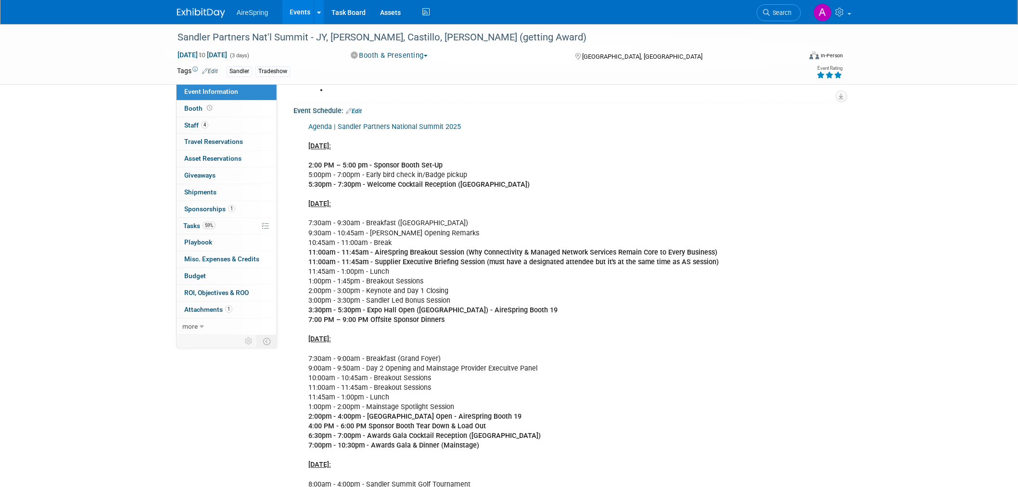 The height and width of the screenshot is (487, 1018). Describe the element at coordinates (227, 327) in the screenshot. I see `a: more` at that location.